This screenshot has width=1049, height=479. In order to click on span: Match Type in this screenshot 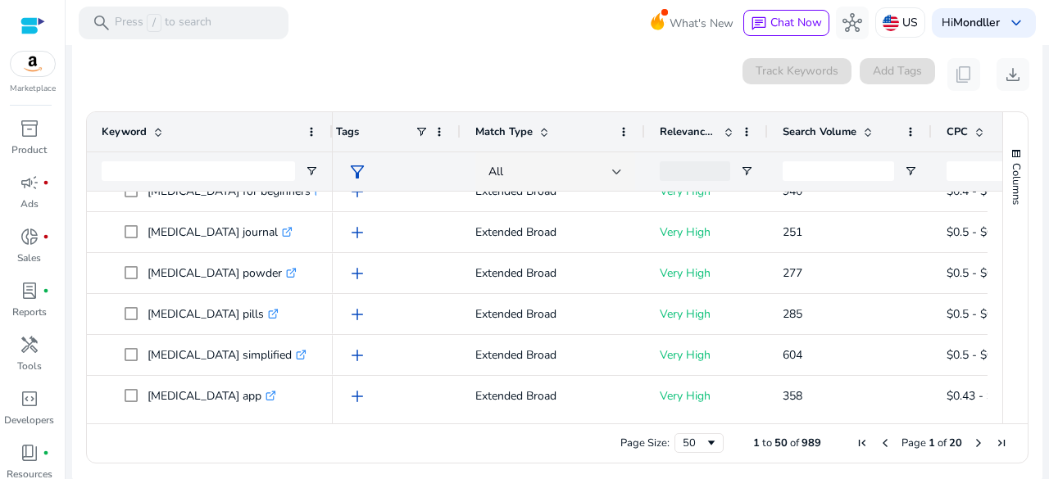, I will do `click(504, 132)`.